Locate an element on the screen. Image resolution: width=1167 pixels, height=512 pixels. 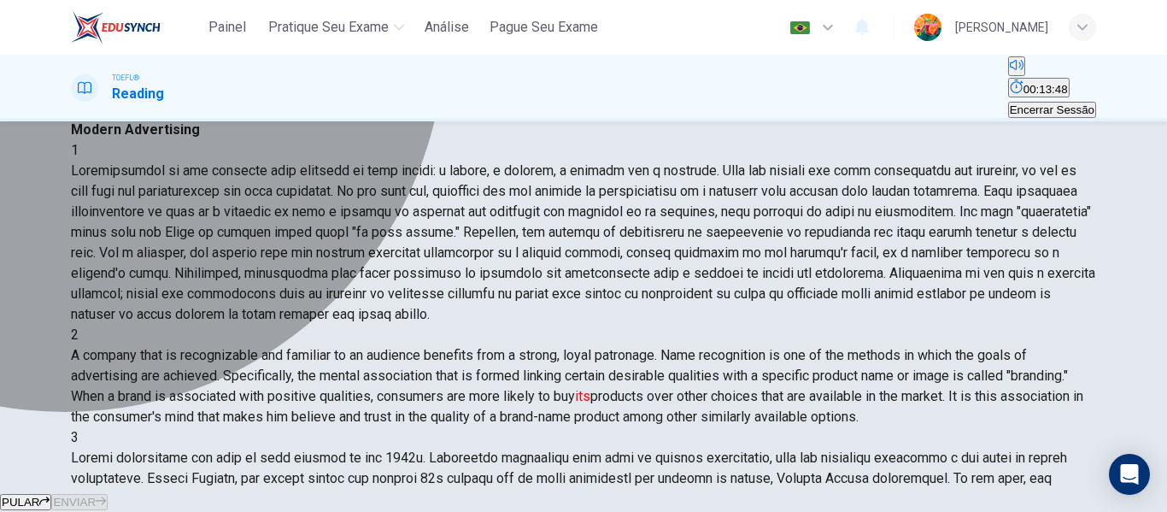
img: pt is located at coordinates (799, 27).